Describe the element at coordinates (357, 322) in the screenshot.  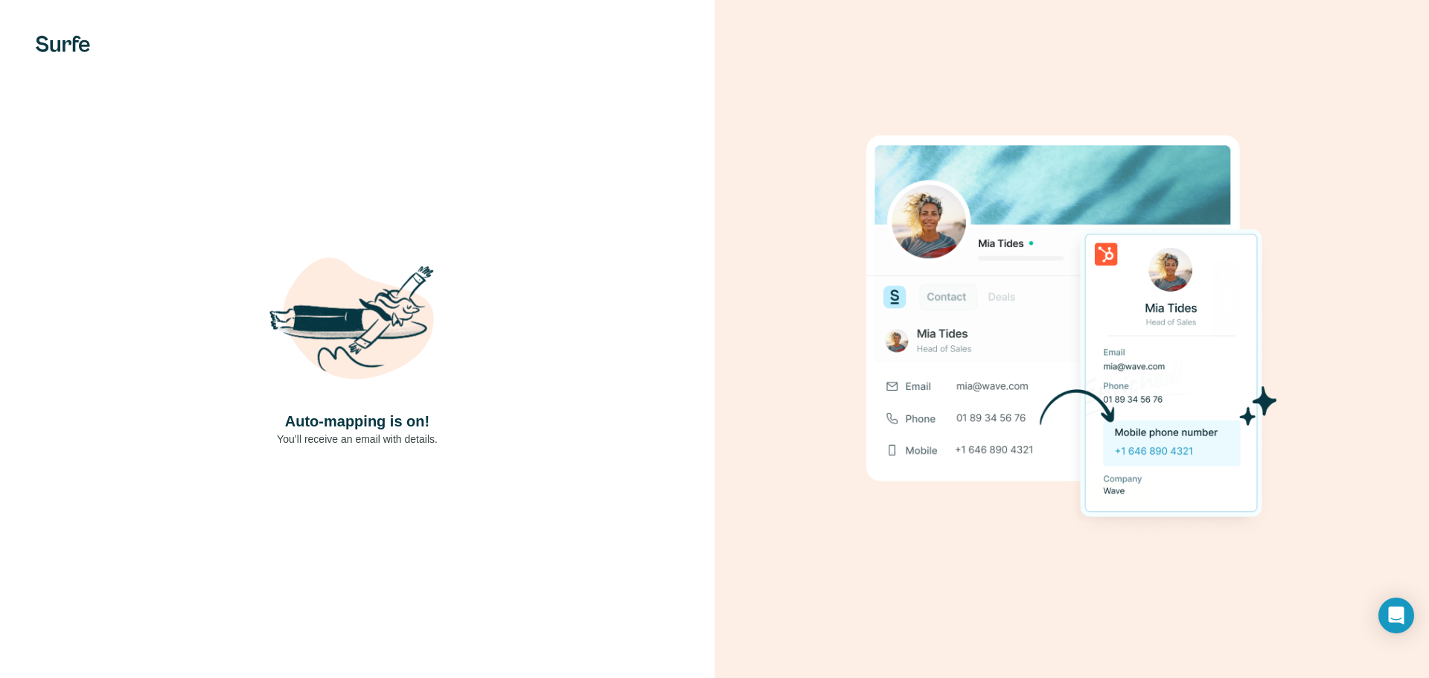
I see `img: Shaka Illustration` at that location.